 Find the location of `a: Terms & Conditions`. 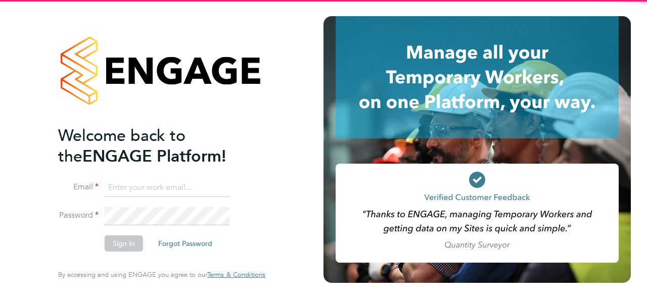

a: Terms & Conditions is located at coordinates (236, 275).